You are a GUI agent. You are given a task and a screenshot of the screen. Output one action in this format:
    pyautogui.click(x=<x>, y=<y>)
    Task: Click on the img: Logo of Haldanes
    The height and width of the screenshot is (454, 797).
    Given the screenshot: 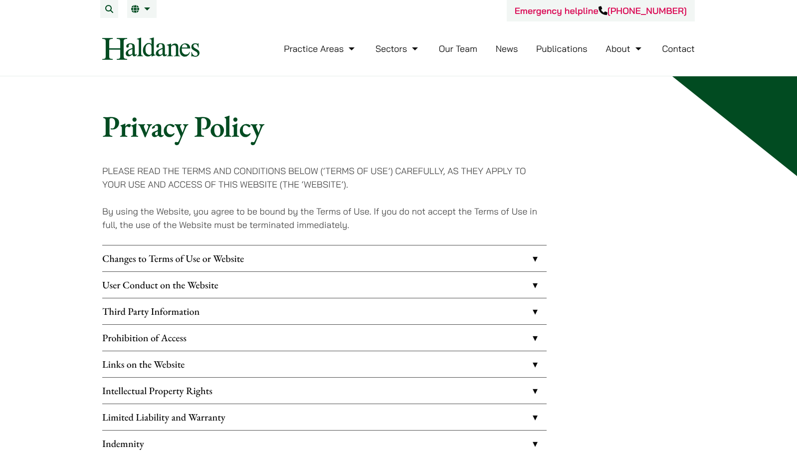 What is the action you would take?
    pyautogui.click(x=151, y=48)
    